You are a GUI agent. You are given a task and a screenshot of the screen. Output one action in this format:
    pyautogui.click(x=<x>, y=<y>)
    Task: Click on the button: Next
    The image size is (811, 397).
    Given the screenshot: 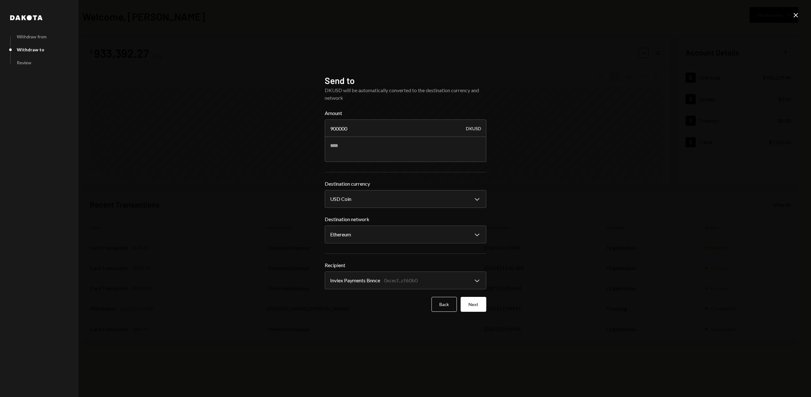 What is the action you would take?
    pyautogui.click(x=473, y=304)
    